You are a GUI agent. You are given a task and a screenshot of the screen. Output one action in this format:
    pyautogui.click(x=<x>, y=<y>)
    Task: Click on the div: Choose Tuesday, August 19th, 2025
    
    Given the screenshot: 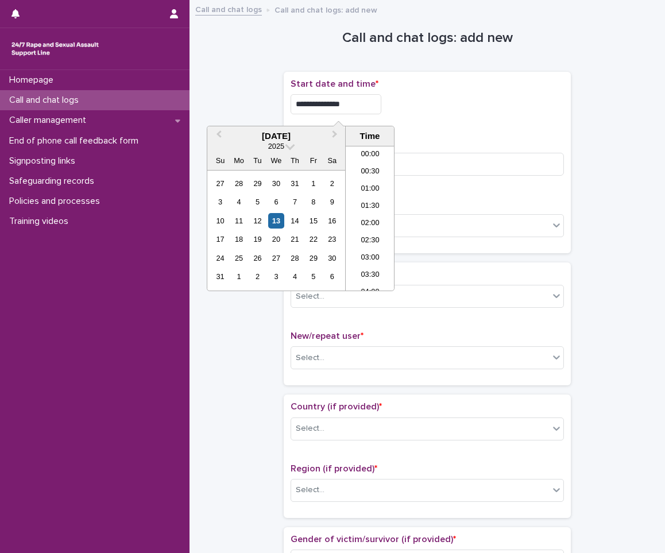 What is the action you would take?
    pyautogui.click(x=257, y=239)
    